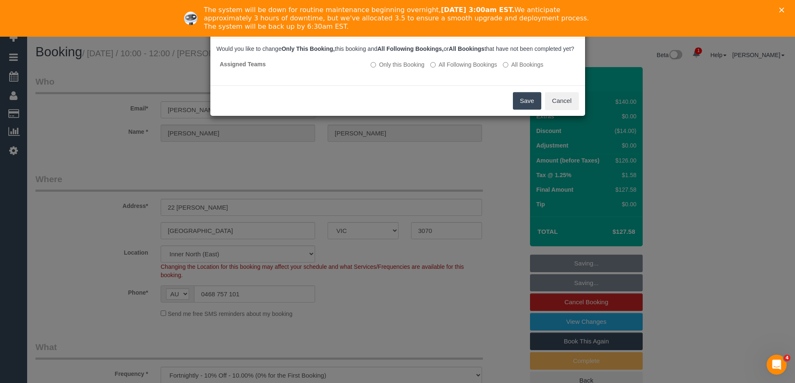 This screenshot has height=383, width=795. What do you see at coordinates (787, 358) in the screenshot?
I see `span: 4` at bounding box center [787, 358].